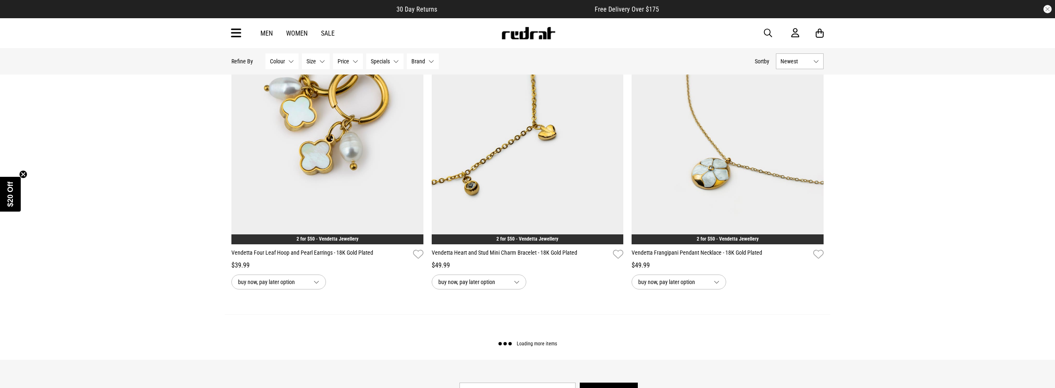 This screenshot has height=388, width=1055. I want to click on div: $39.99, so click(327, 266).